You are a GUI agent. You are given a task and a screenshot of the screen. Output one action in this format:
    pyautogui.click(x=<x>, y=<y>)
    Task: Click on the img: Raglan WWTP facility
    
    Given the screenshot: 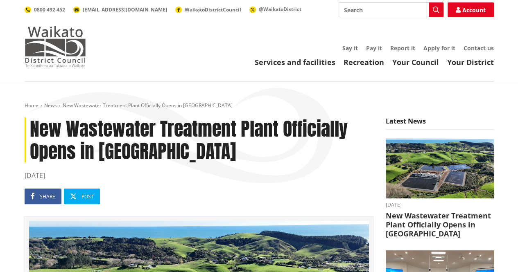 What is the action you would take?
    pyautogui.click(x=439, y=168)
    